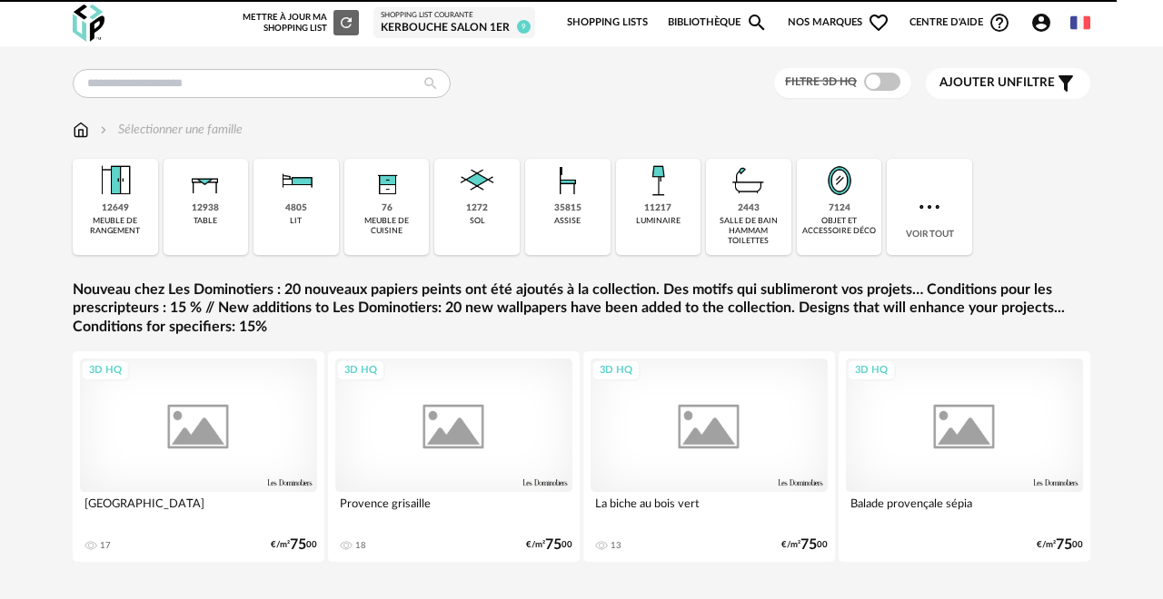 The height and width of the screenshot is (599, 1163). Describe the element at coordinates (115, 181) in the screenshot. I see `img: Meuble%20de%20rangement.png` at that location.